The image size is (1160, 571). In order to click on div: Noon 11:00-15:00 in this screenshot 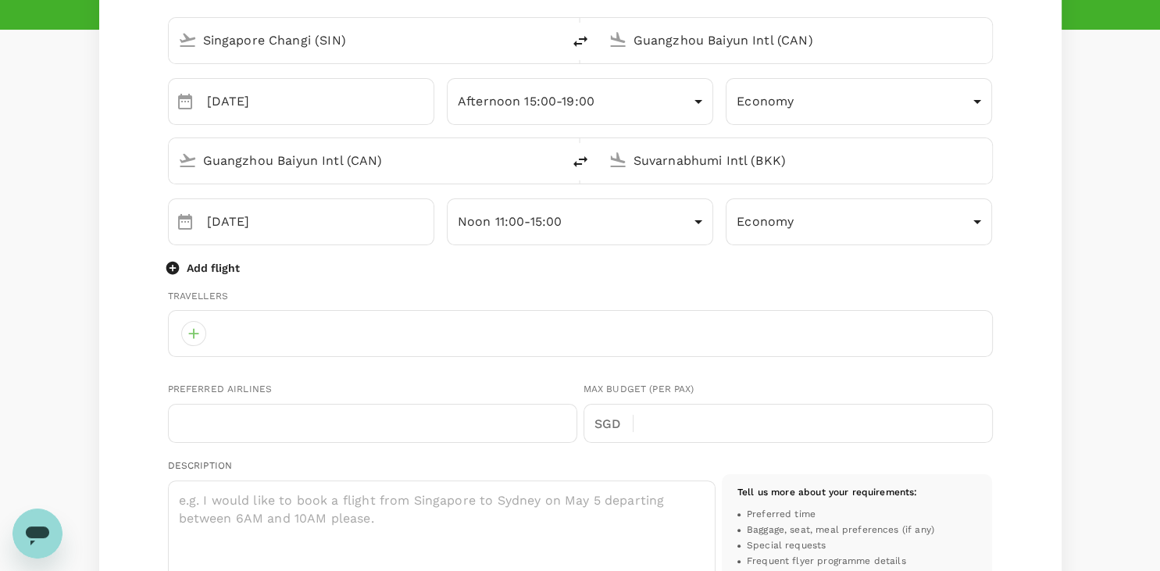, I will do `click(579, 222)`.